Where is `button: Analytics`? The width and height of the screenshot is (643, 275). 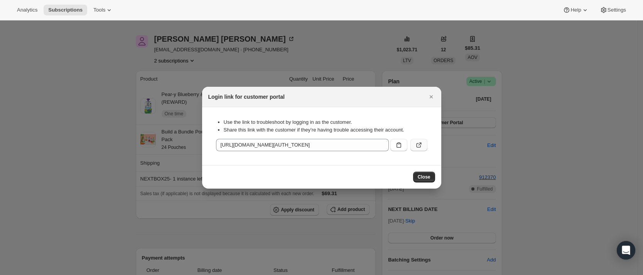 button: Analytics is located at coordinates (27, 10).